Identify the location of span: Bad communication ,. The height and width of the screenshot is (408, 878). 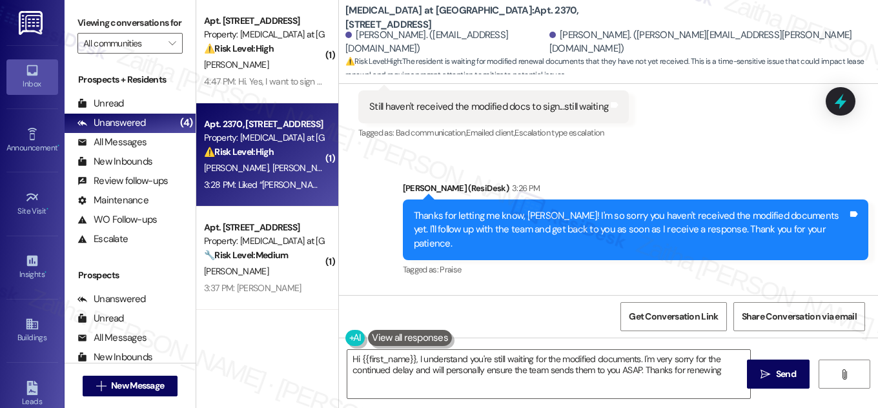
(430, 132).